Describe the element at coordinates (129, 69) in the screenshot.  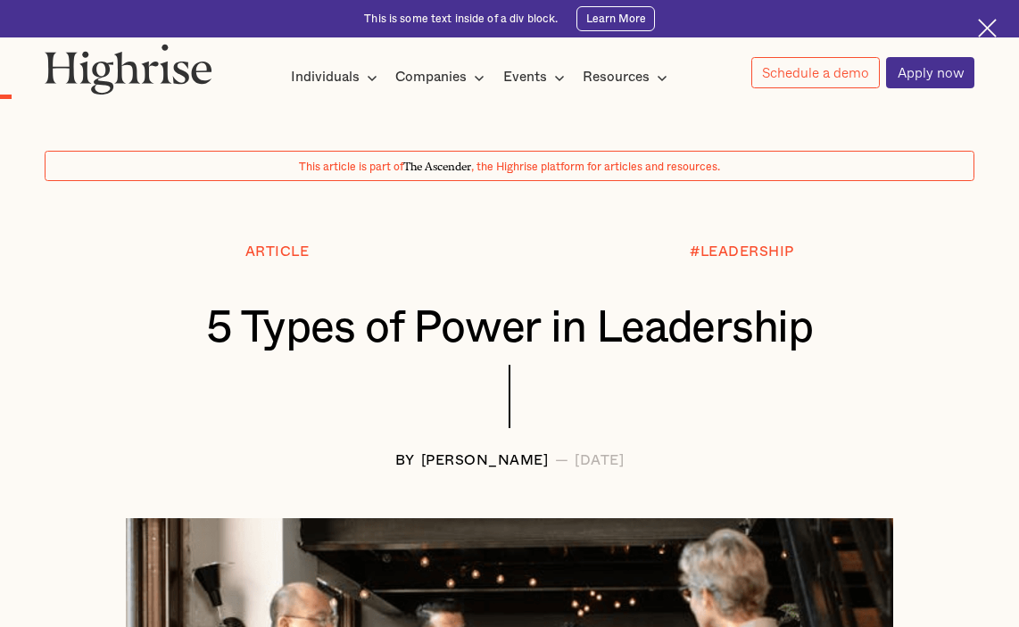
I see `img: Highrise logo` at that location.